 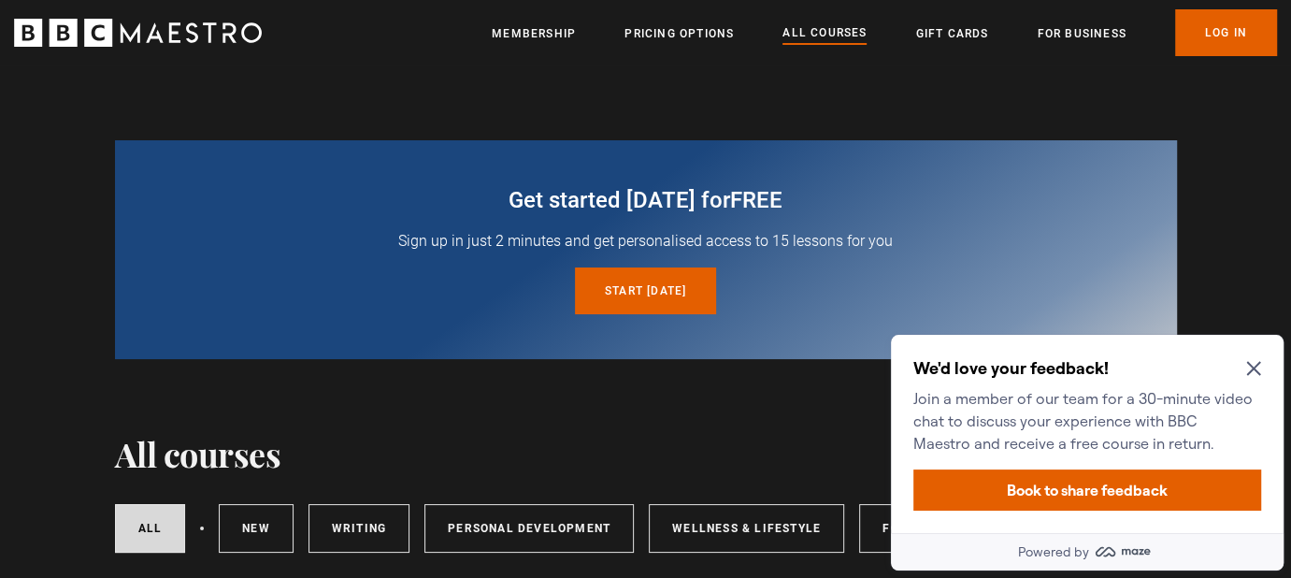 I want to click on a: All, so click(x=151, y=528).